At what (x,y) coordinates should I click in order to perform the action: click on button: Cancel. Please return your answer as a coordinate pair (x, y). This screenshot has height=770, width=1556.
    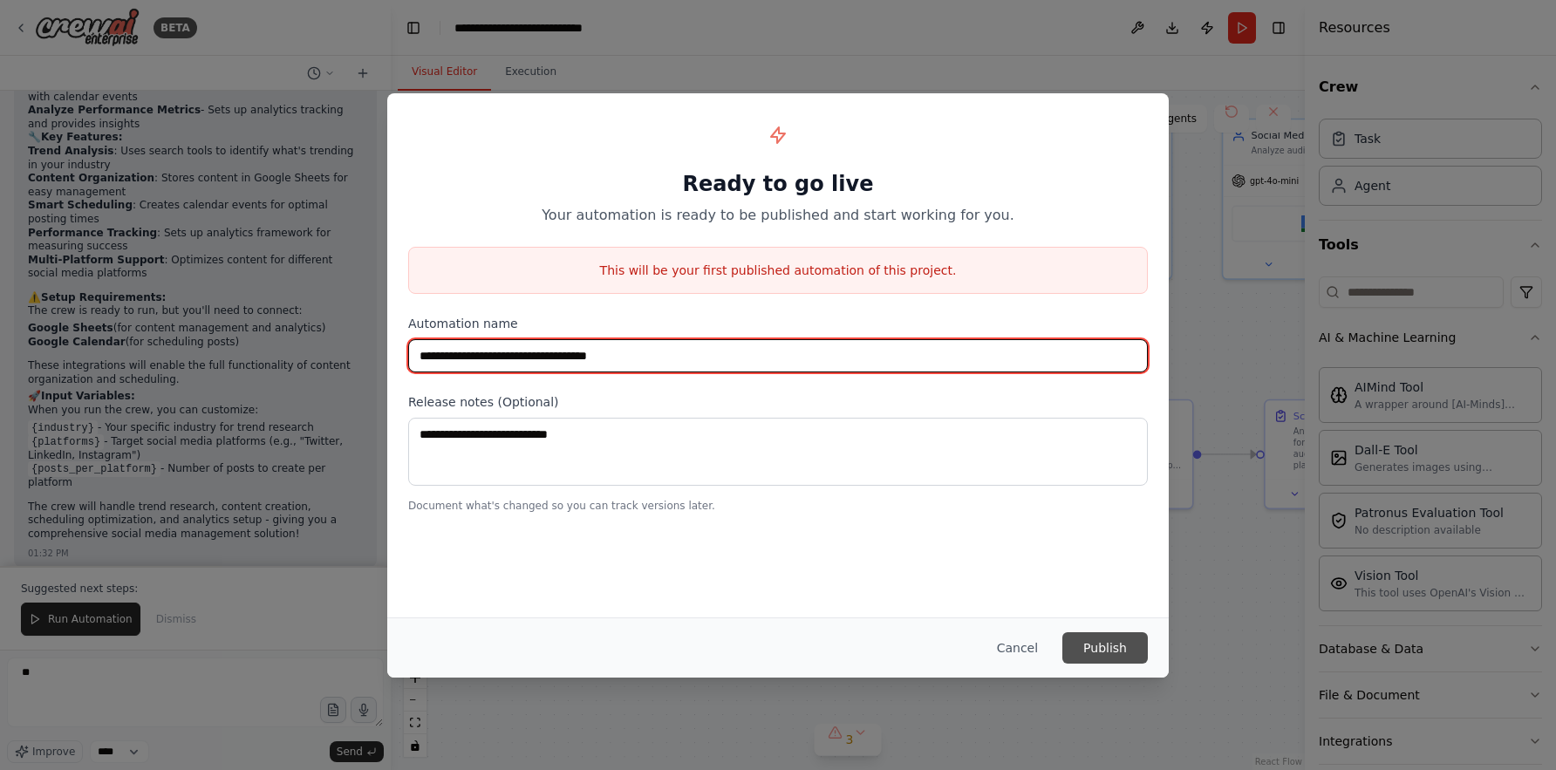
    Looking at the image, I should click on (1017, 648).